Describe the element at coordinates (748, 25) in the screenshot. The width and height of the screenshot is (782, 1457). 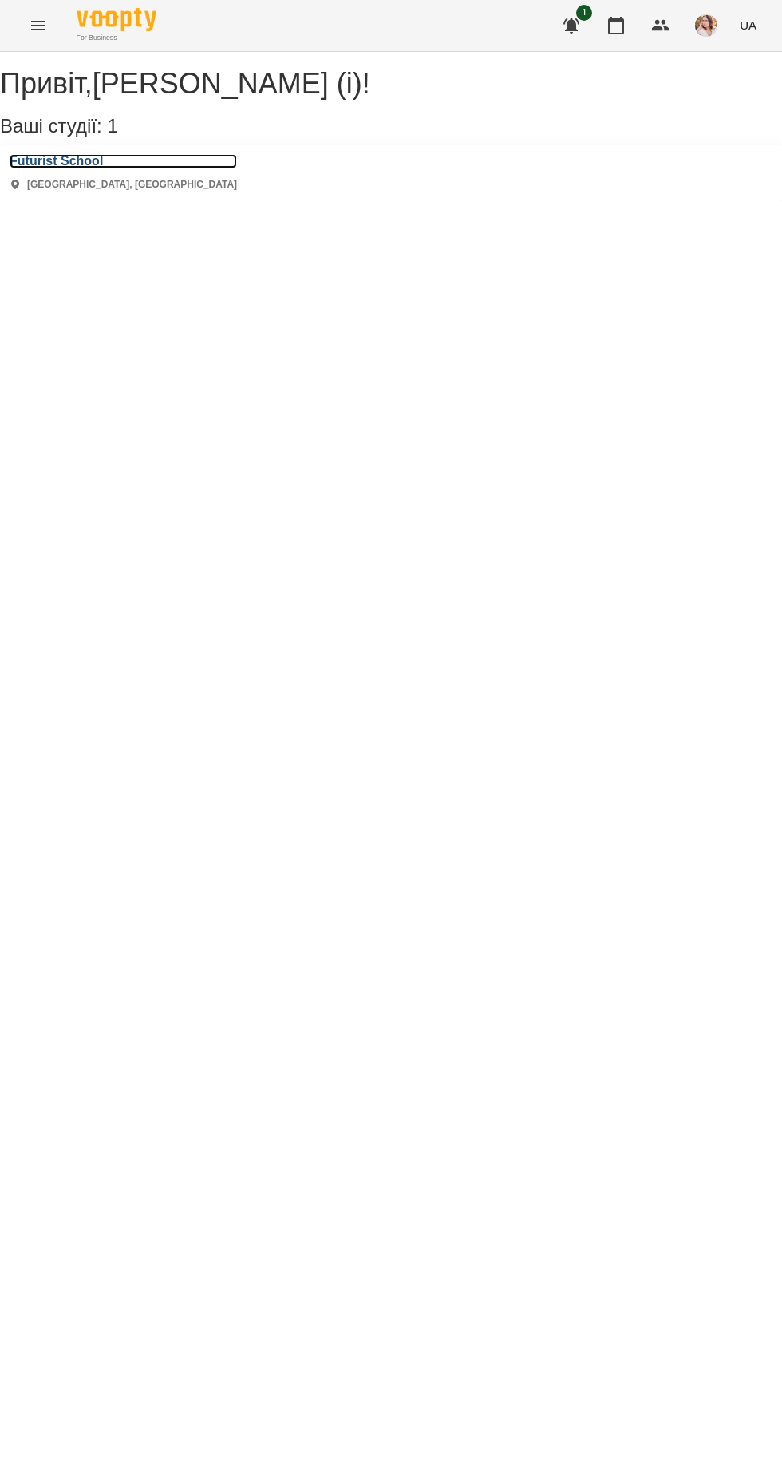
I see `button: UA` at that location.